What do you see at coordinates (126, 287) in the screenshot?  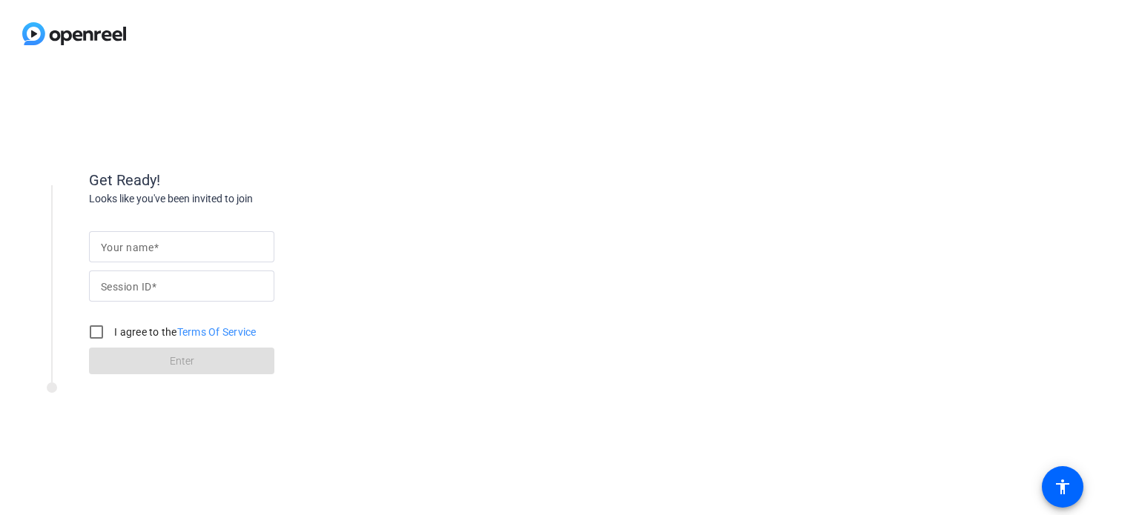 I see `mat-label: Session ID` at bounding box center [126, 287].